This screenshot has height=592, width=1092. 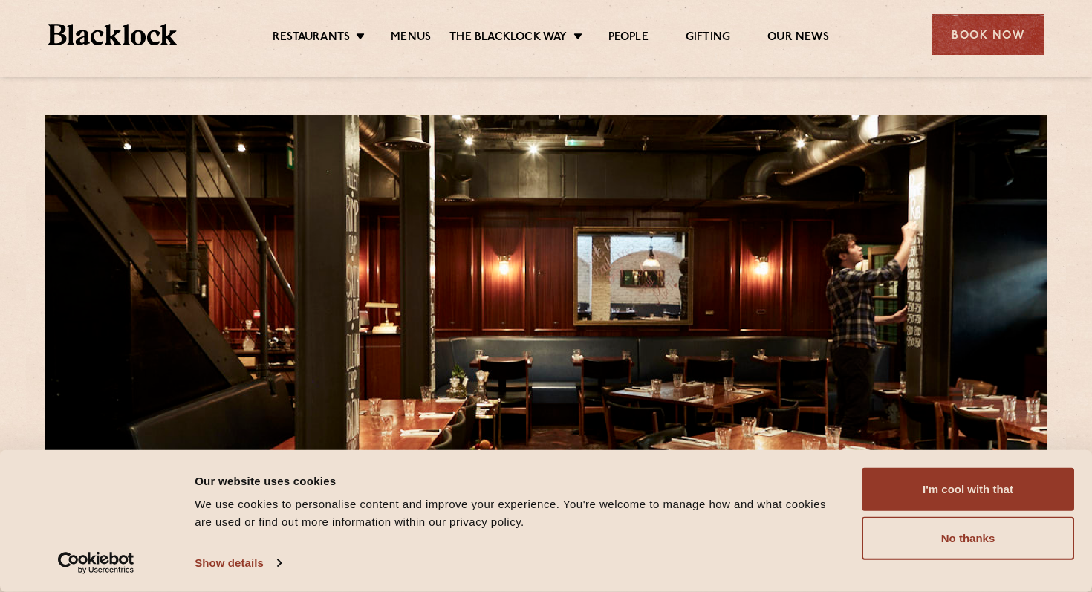 I want to click on div: We use cookies to personalise content and improve your experience. You're welcome to manage how a..., so click(x=519, y=513).